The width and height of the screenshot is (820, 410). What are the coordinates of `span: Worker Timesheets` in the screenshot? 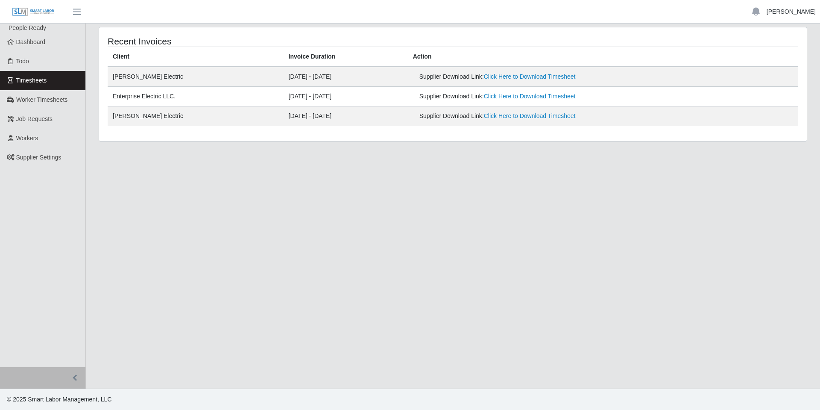 It's located at (42, 100).